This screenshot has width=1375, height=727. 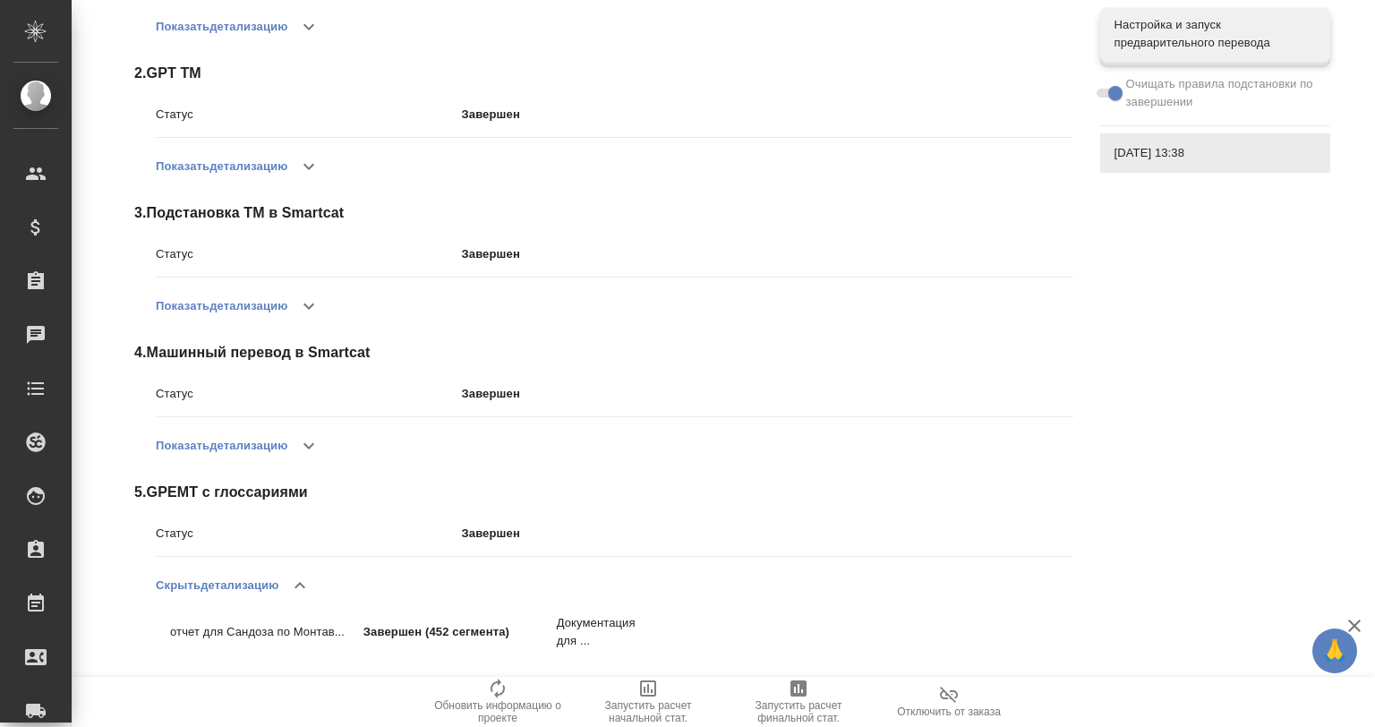 I want to click on p: Завершен (452 сегмента), so click(x=460, y=632).